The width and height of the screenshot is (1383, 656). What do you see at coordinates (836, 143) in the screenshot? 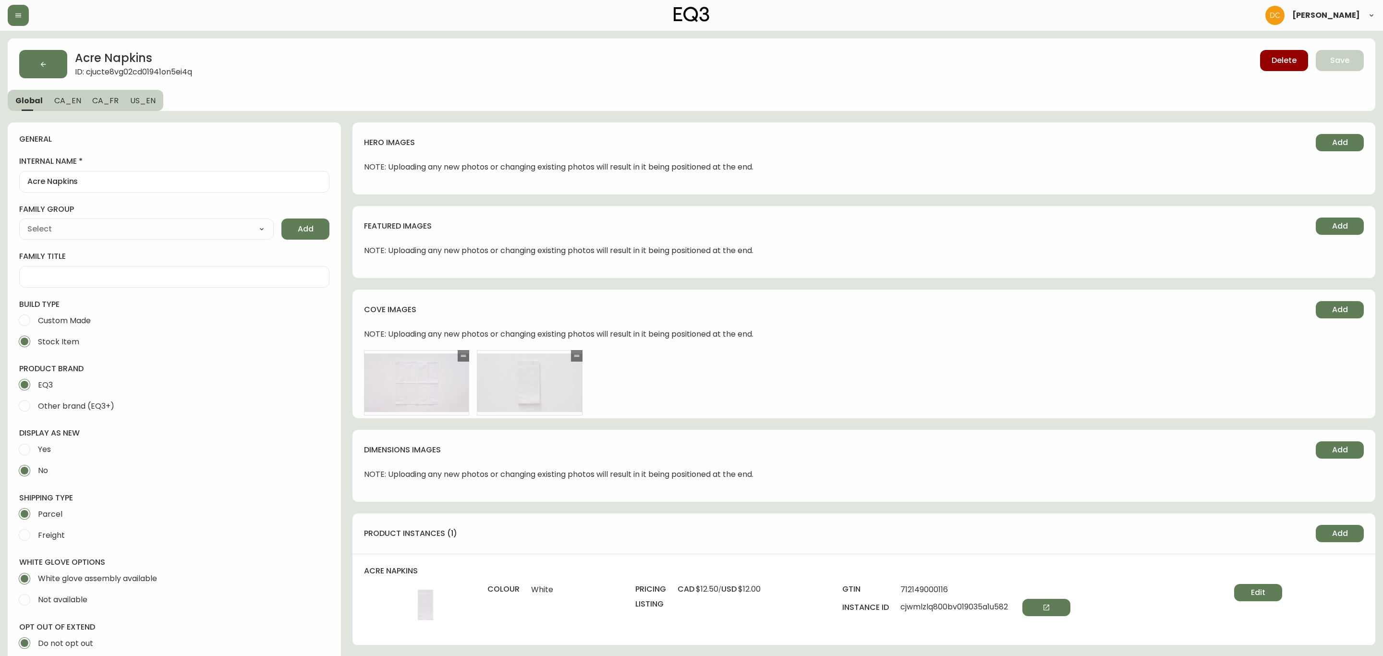
I see `h4: hero images` at bounding box center [836, 143].